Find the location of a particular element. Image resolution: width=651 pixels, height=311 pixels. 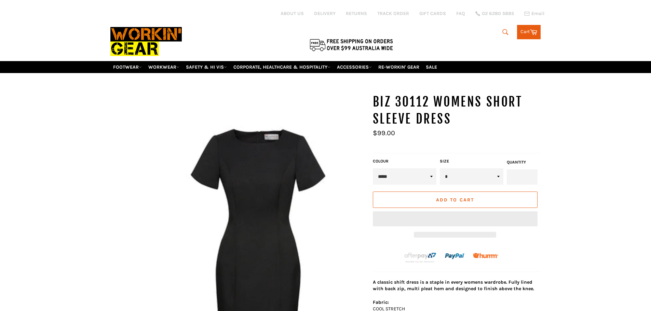

img: Afterpay-Logo-on-dark-bg_large.png is located at coordinates (420, 258).